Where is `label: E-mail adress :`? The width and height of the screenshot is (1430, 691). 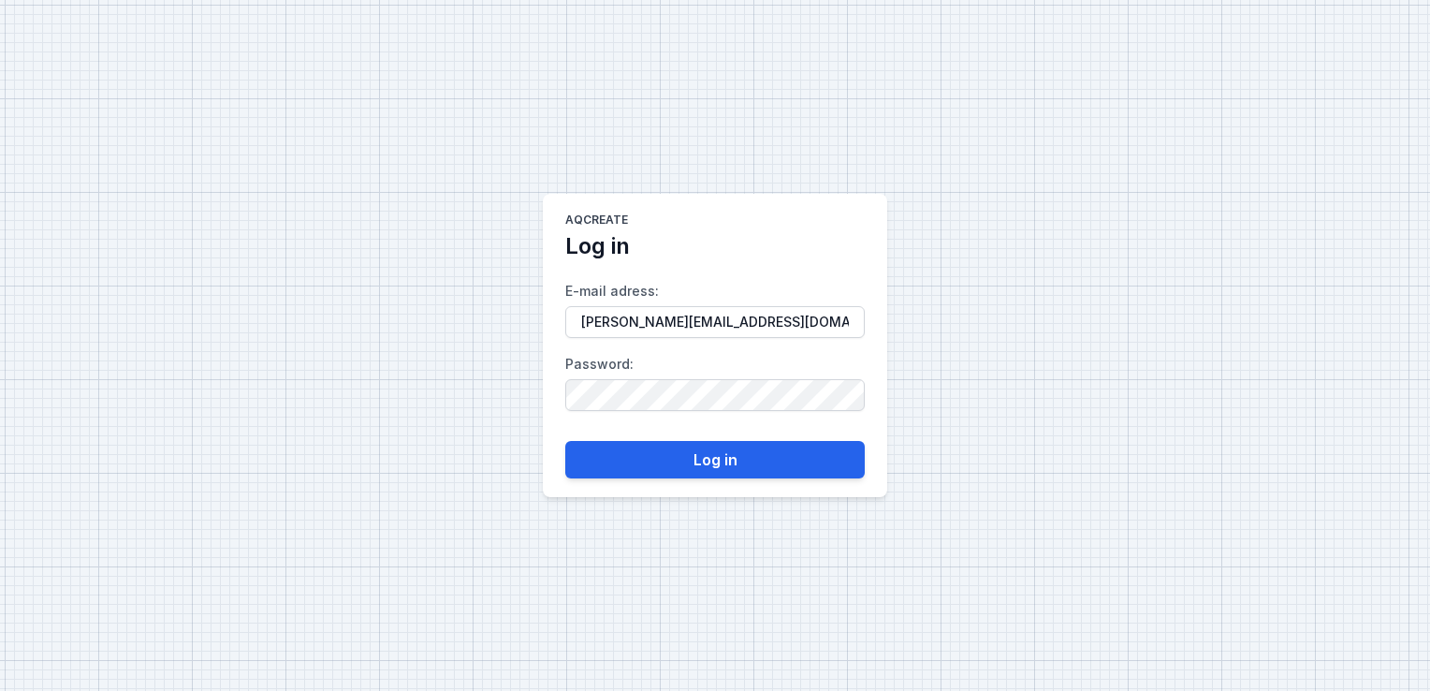 label: E-mail adress : is located at coordinates (715, 307).